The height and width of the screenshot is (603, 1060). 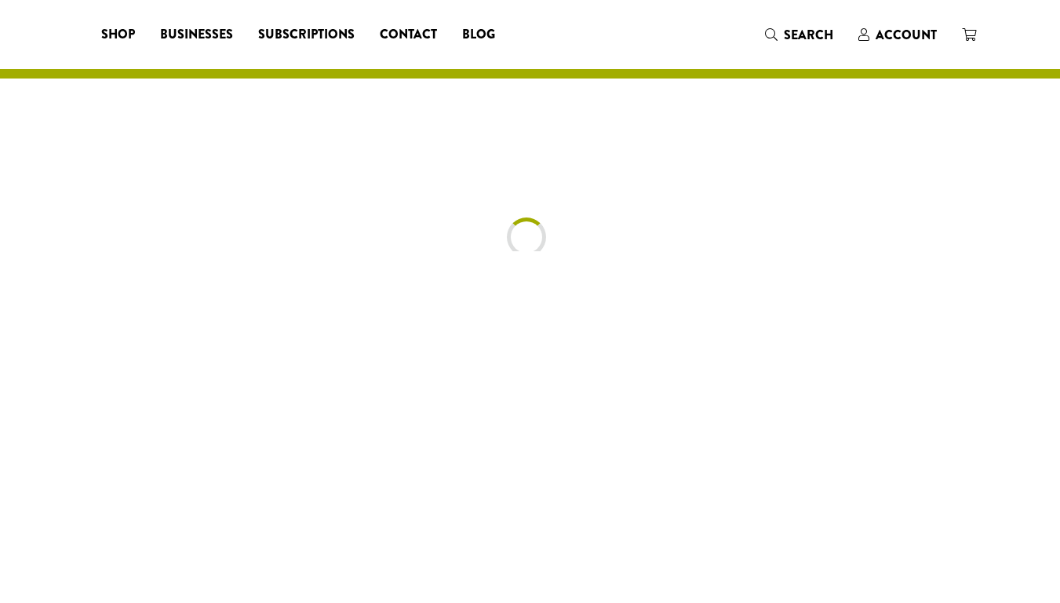 What do you see at coordinates (408, 35) in the screenshot?
I see `a: Contact` at bounding box center [408, 35].